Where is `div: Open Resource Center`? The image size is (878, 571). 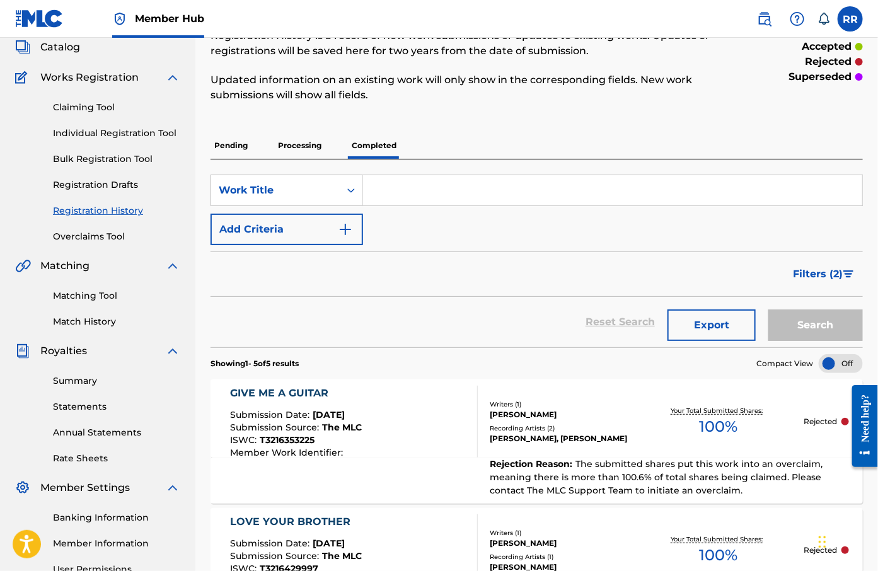
div: Open Resource Center is located at coordinates (22, 50).